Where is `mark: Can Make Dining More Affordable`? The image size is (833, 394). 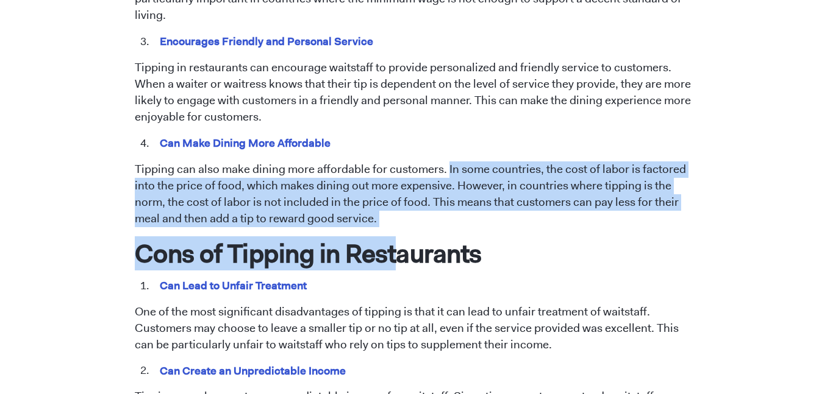
mark: Can Make Dining More Affordable is located at coordinates (245, 143).